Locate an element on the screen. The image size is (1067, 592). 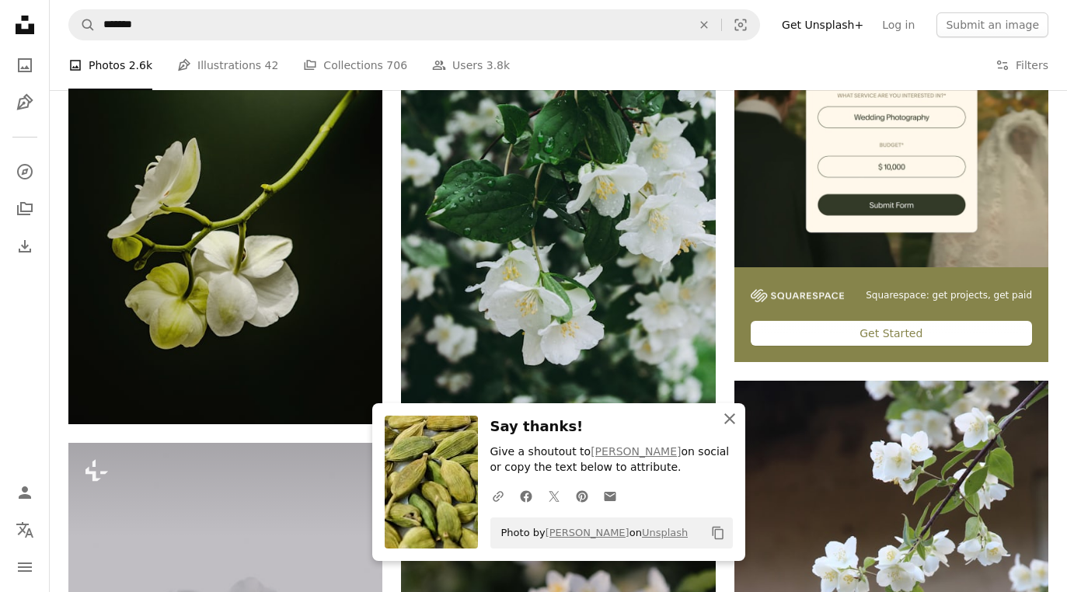
button: Submit an image is located at coordinates (992, 25).